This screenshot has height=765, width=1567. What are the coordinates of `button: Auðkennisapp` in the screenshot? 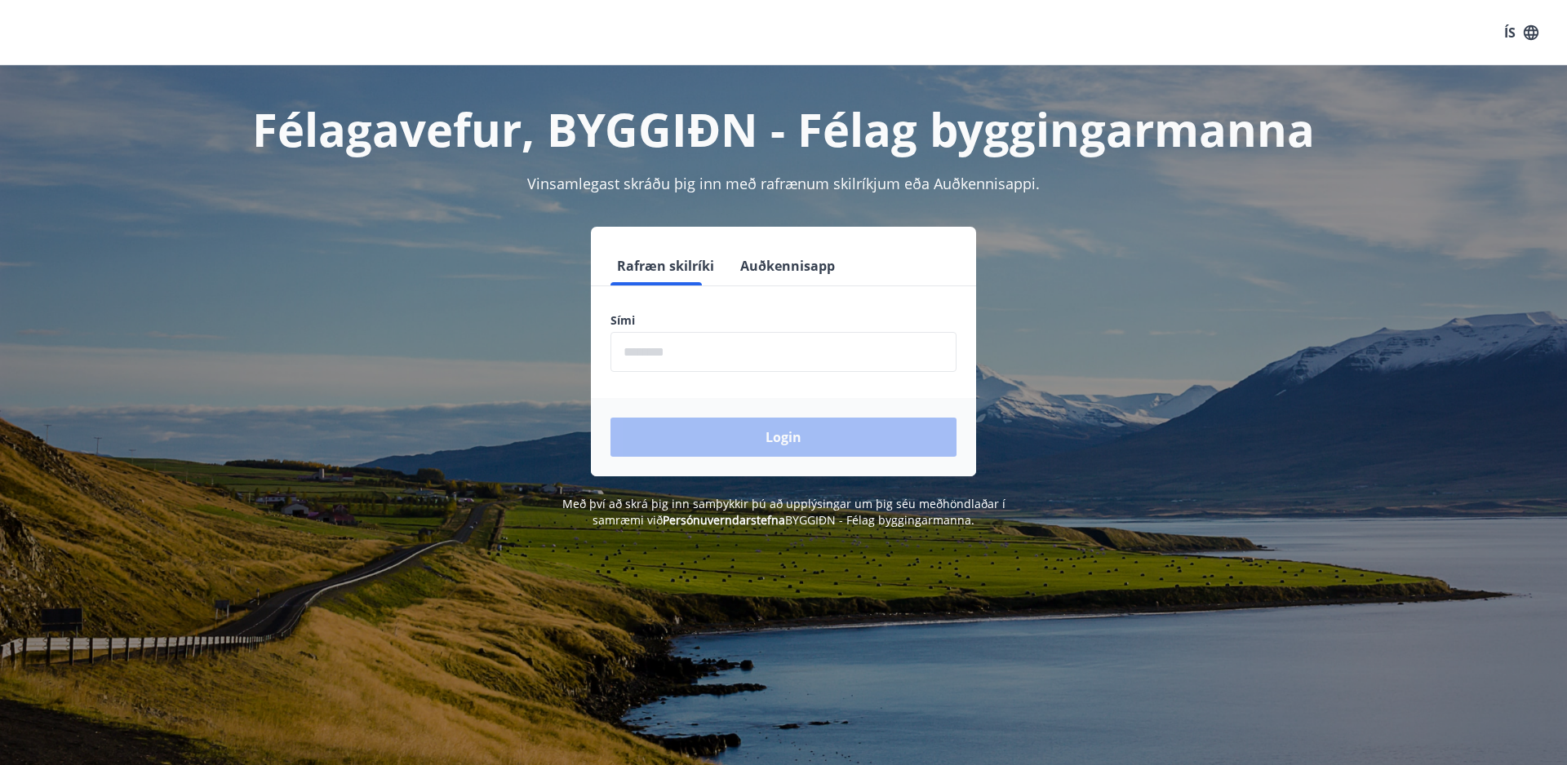 It's located at (787, 266).